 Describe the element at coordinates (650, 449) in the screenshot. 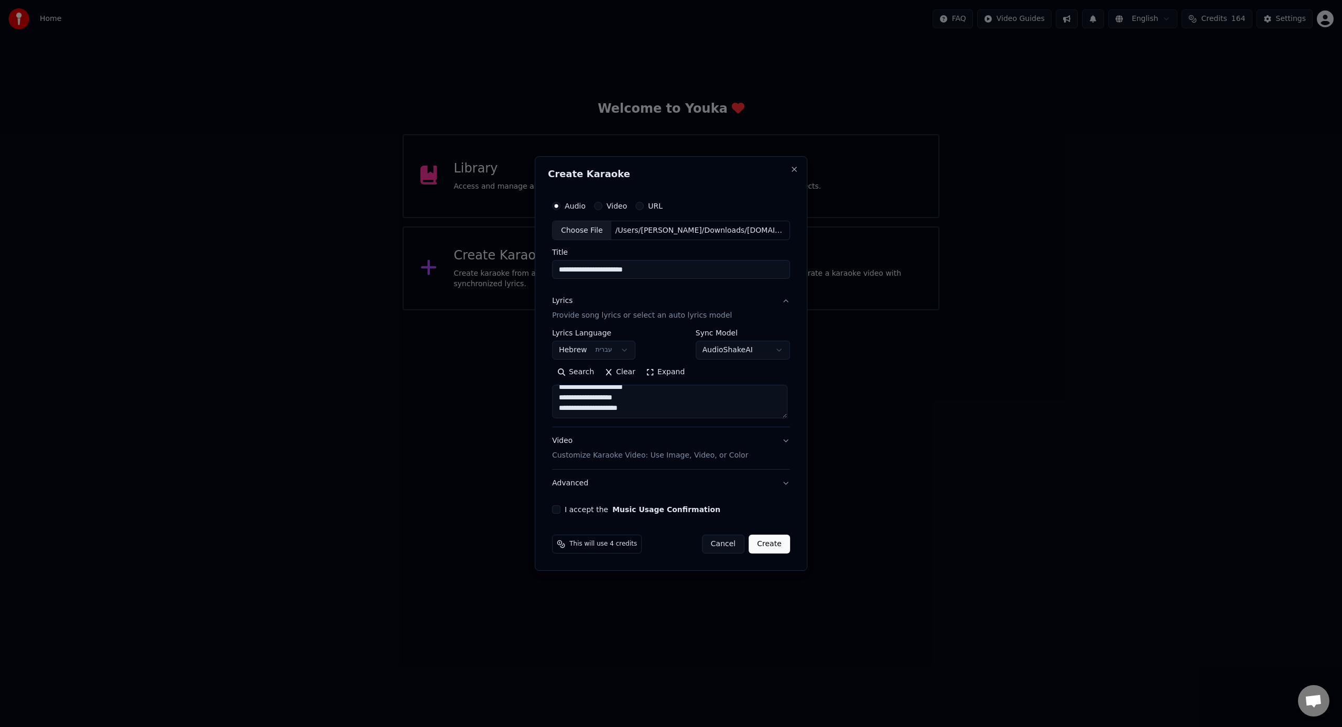

I see `div: Video` at that location.